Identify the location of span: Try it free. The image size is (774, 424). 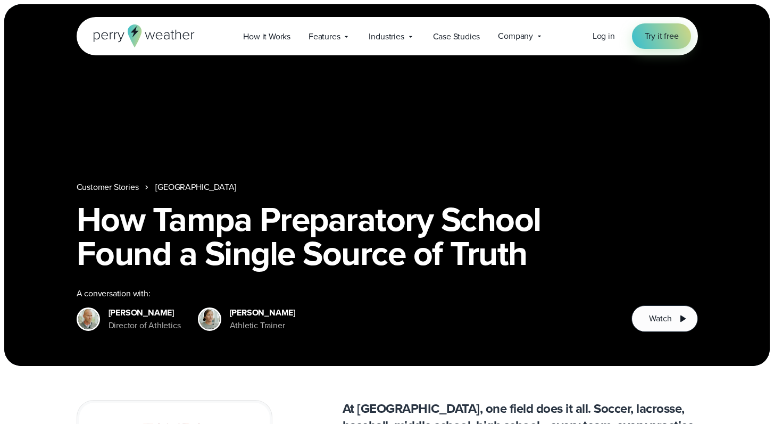
(662, 36).